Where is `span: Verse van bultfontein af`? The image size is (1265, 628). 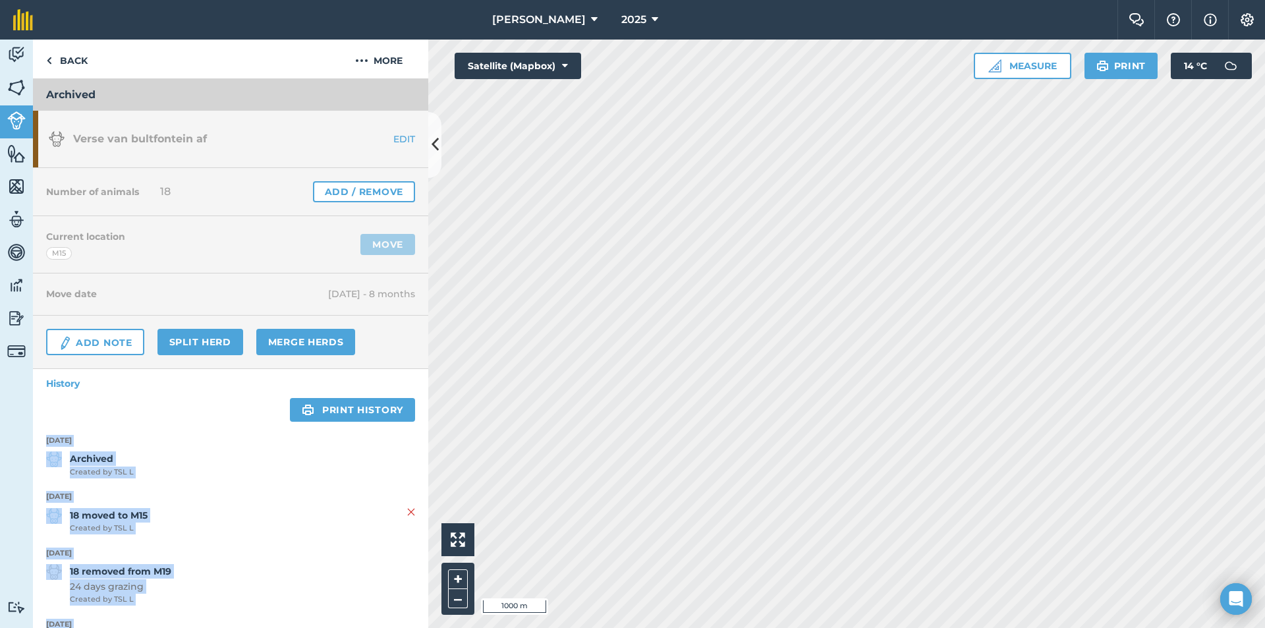 span: Verse van bultfontein af is located at coordinates (140, 138).